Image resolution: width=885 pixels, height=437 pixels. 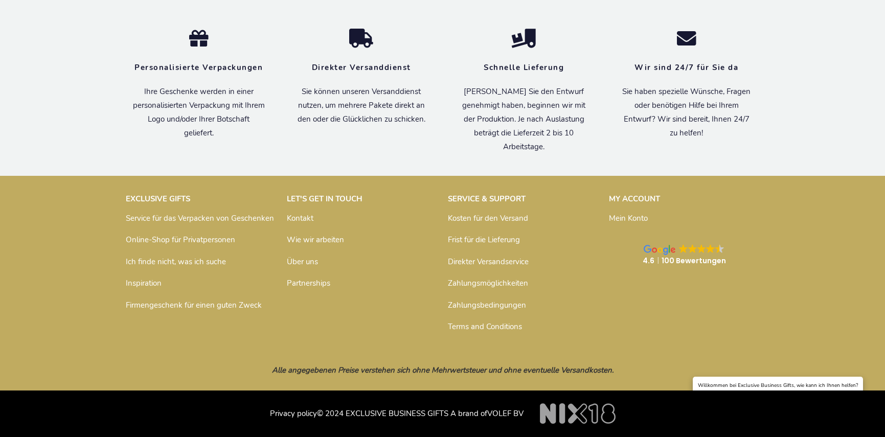 I want to click on a: Partnerships, so click(x=308, y=283).